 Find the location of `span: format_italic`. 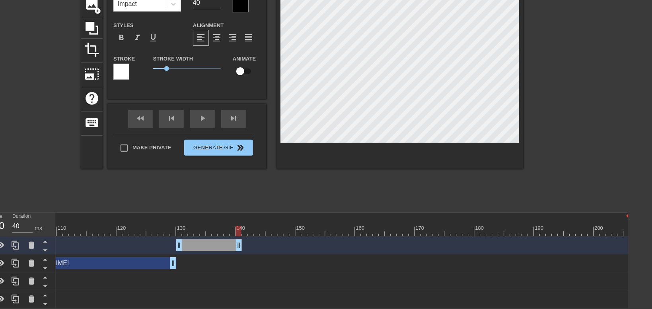

span: format_italic is located at coordinates (137, 38).